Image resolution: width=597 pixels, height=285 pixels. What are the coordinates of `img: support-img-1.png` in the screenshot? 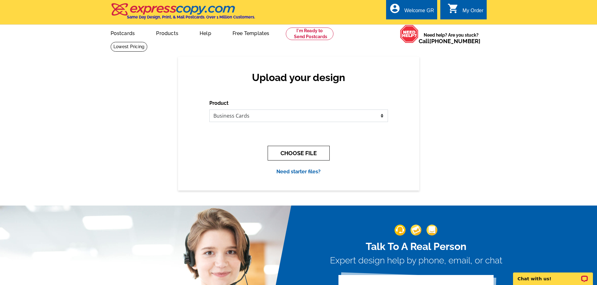 It's located at (400, 230).